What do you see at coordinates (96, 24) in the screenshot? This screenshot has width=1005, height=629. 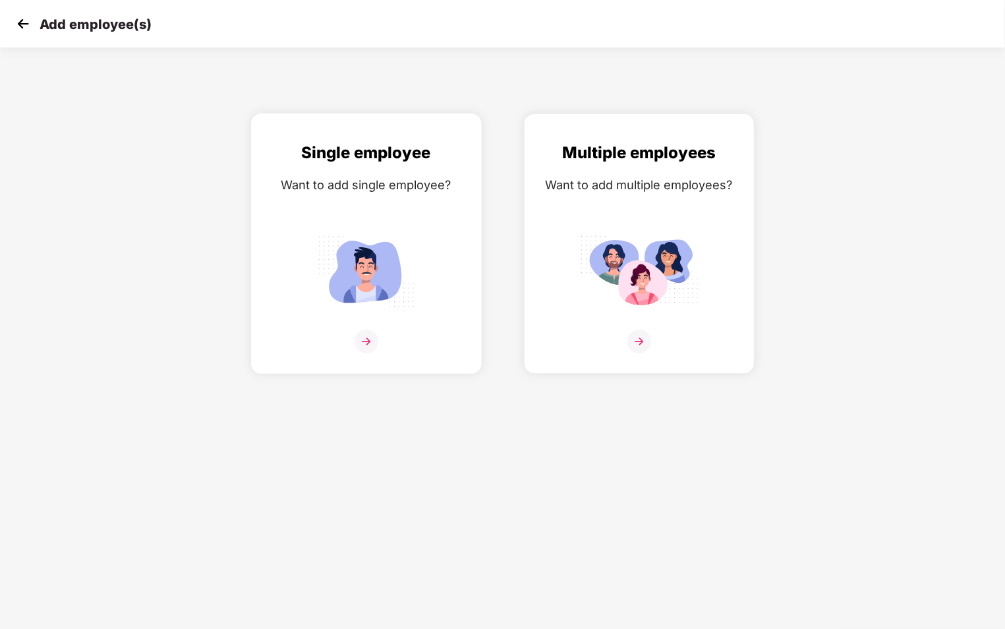 I see `p: Add employee(s)` at bounding box center [96, 24].